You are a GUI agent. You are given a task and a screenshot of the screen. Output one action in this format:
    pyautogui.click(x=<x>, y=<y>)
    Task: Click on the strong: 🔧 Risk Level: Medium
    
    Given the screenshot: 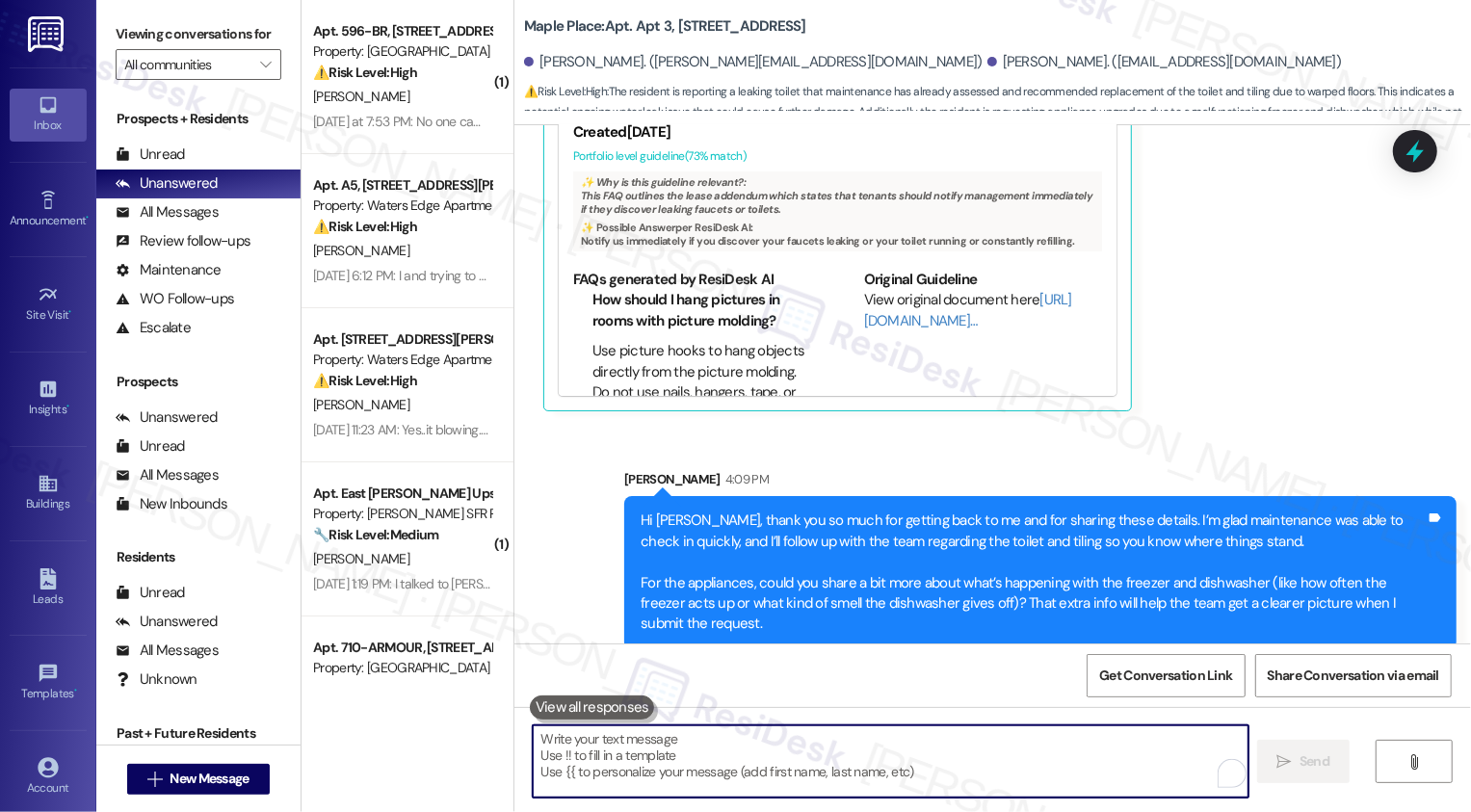 What is the action you would take?
    pyautogui.click(x=375, y=534)
    